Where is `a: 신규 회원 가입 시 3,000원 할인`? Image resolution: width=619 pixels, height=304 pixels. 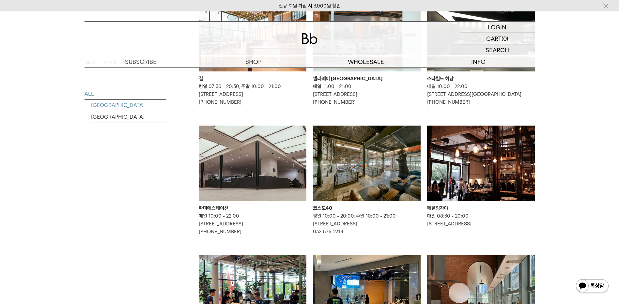
a: 신규 회원 가입 시 3,000원 할인 is located at coordinates (310, 6).